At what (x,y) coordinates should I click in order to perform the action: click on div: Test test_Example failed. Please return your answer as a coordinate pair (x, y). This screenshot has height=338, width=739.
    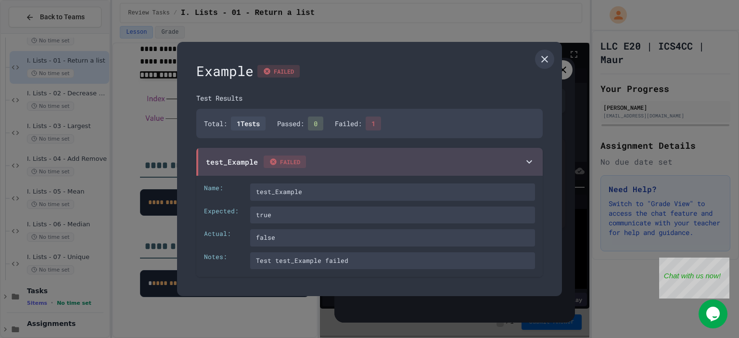
    Looking at the image, I should click on (393, 261).